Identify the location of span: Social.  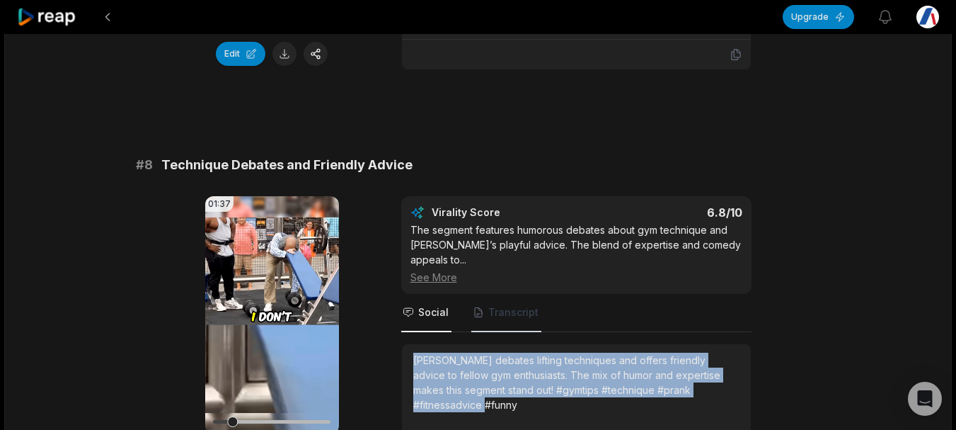
(433, 312).